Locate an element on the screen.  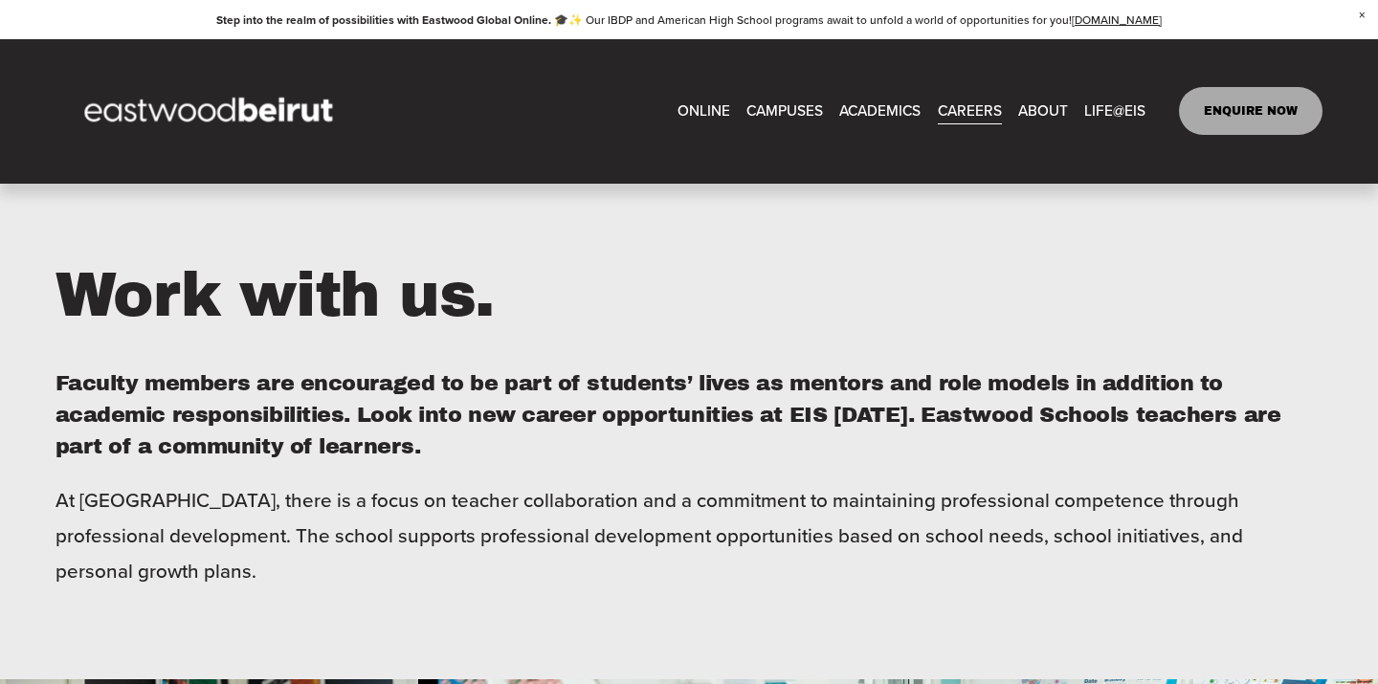
h2: Work with us. is located at coordinates (689, 296).